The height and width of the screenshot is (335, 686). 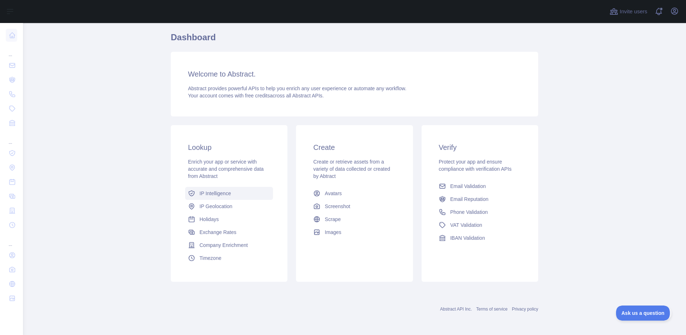 What do you see at coordinates (525, 309) in the screenshot?
I see `a: Privacy policy` at bounding box center [525, 309].